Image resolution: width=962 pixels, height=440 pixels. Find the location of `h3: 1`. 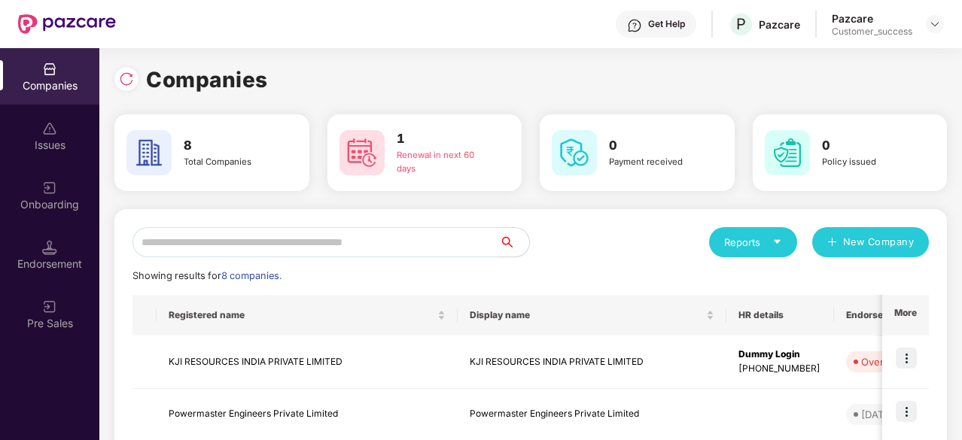

h3: 1 is located at coordinates (443, 139).